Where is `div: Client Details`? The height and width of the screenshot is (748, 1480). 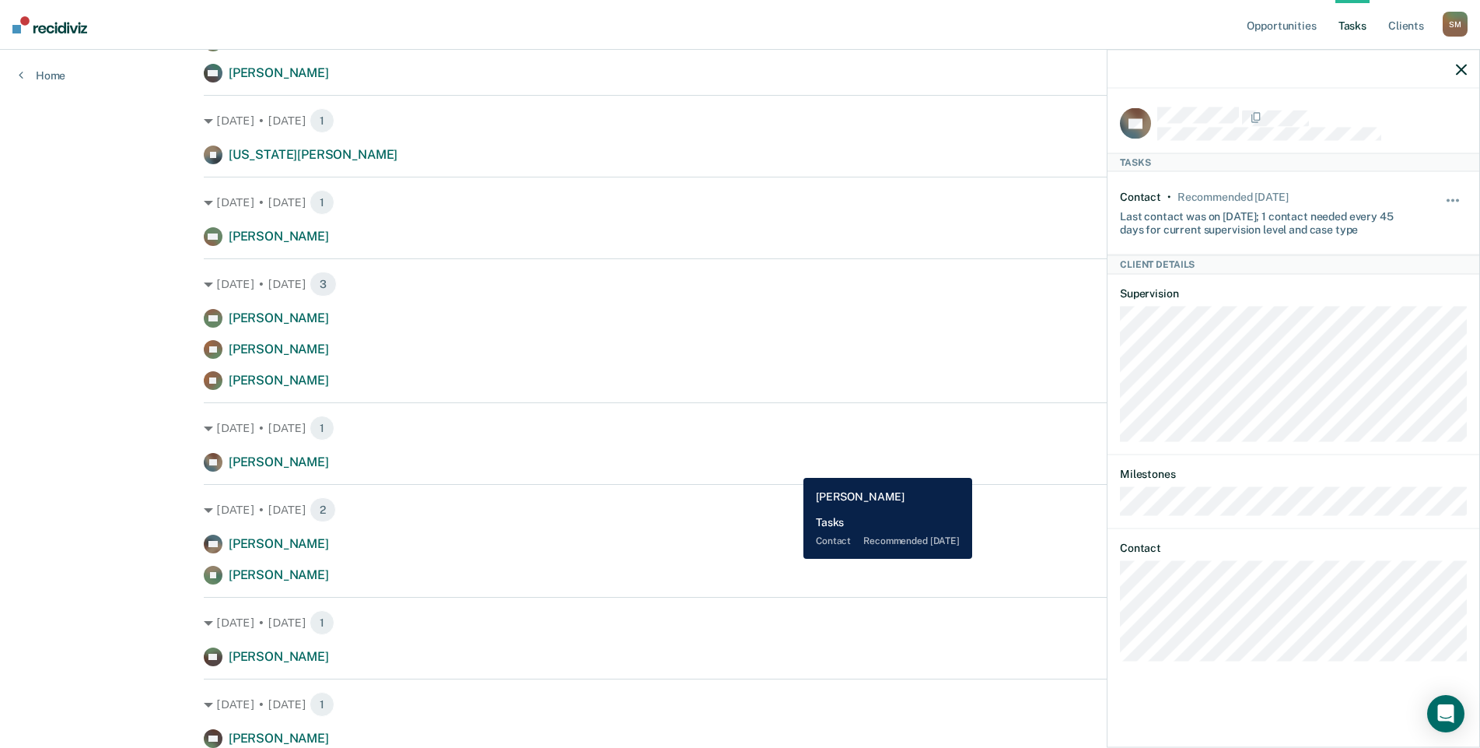 div: Client Details is located at coordinates (1294, 264).